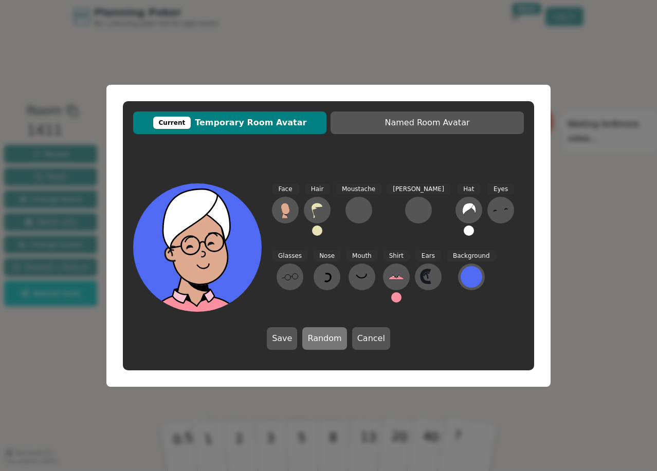 The image size is (657, 471). Describe the element at coordinates (362, 256) in the screenshot. I see `span: Mouth` at that location.